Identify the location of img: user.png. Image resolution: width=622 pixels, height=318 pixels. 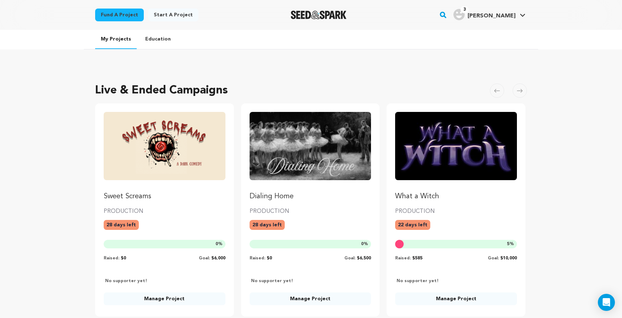
(459, 15).